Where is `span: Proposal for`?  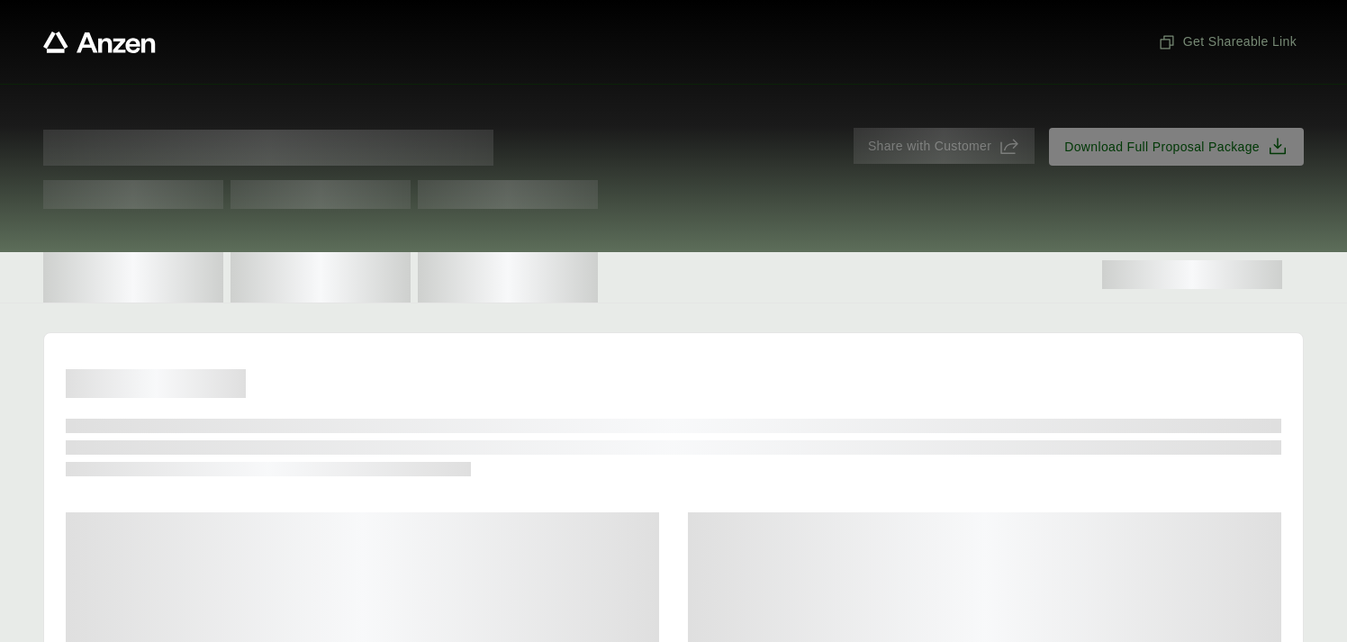 span: Proposal for is located at coordinates (268, 148).